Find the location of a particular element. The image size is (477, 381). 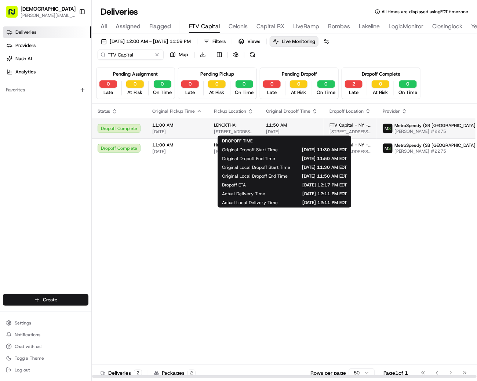

span: Assigned is located at coordinates (128, 26).